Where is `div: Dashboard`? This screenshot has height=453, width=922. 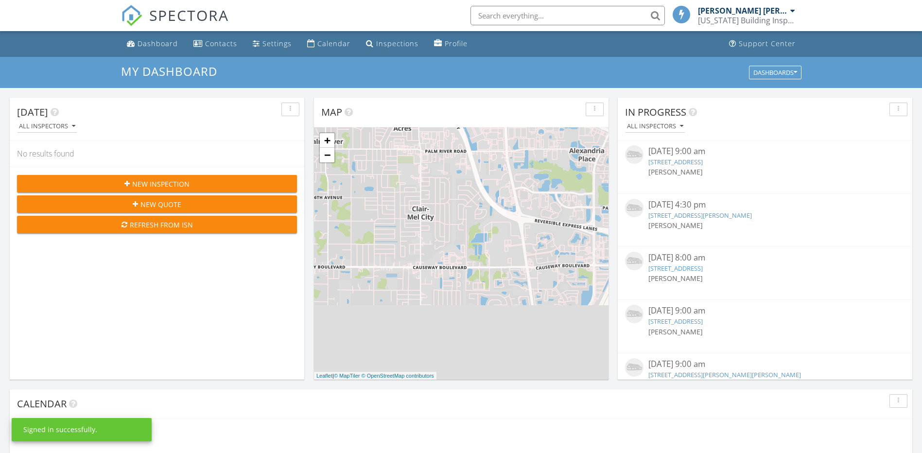
div: Dashboard is located at coordinates (157, 43).